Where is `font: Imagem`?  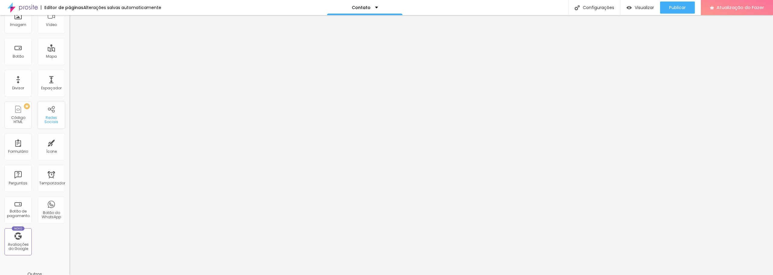
font: Imagem is located at coordinates (18, 24).